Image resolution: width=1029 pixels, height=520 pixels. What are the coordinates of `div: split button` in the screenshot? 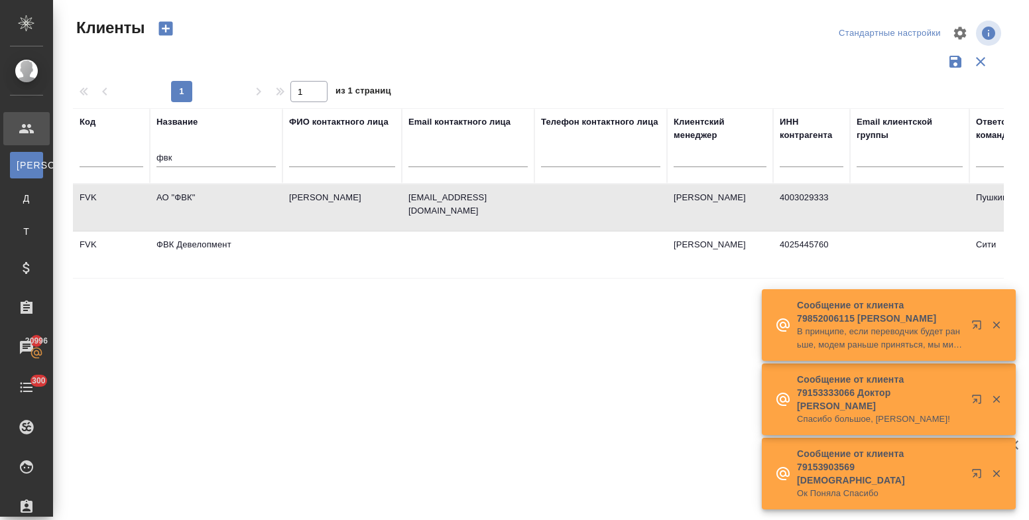 It's located at (890, 33).